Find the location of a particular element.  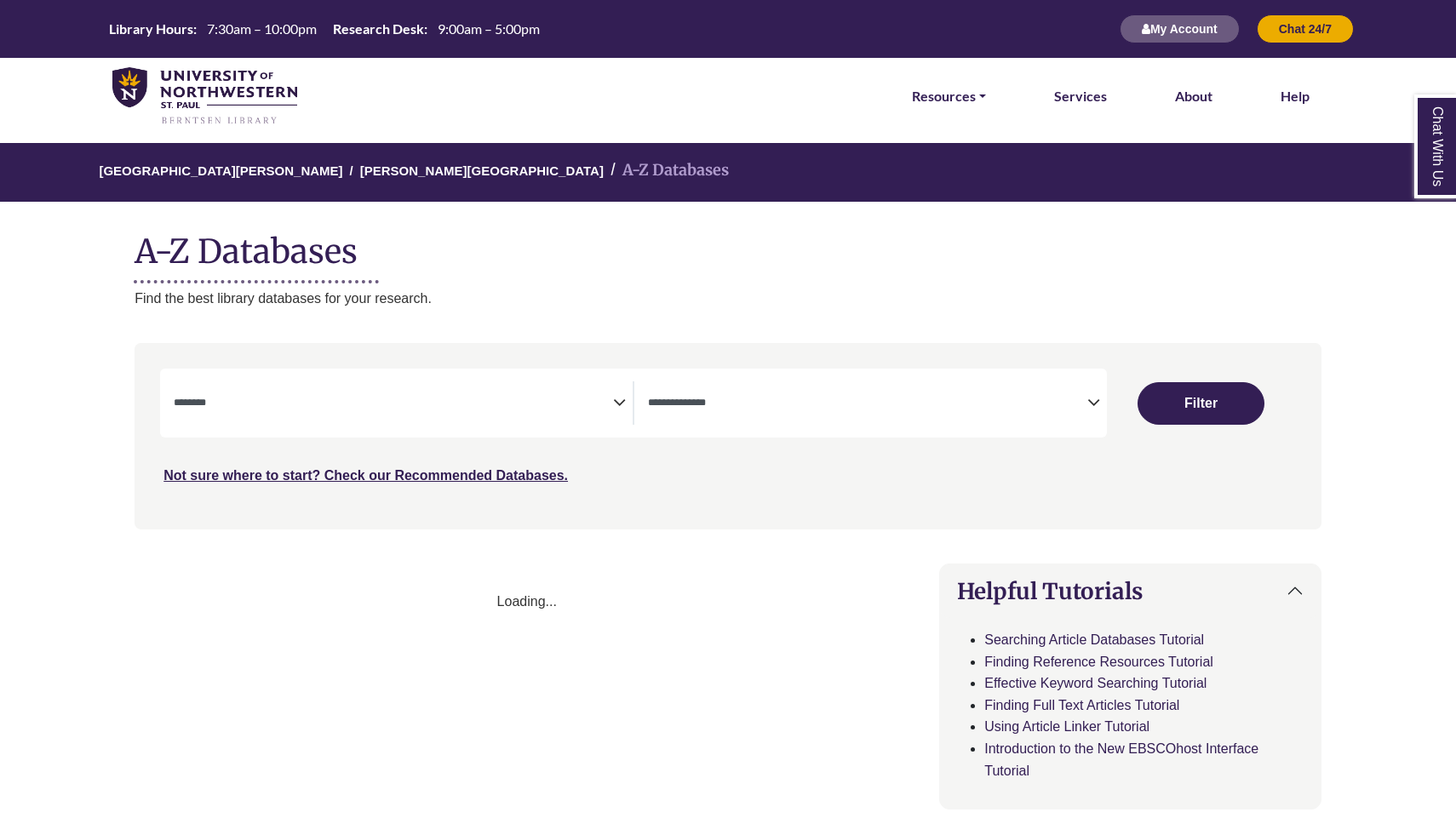

button: My Account is located at coordinates (1179, 29).